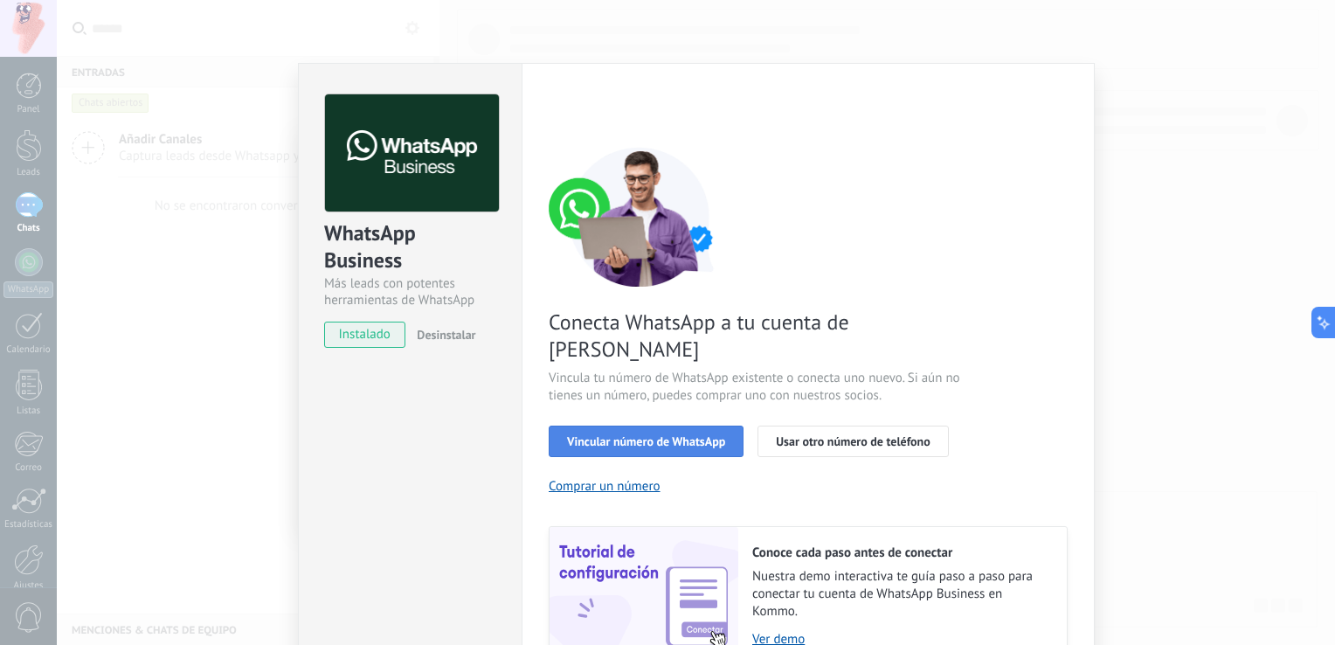  What do you see at coordinates (853, 441) in the screenshot?
I see `button: Usar otro número de teléfono` at bounding box center [853, 441].